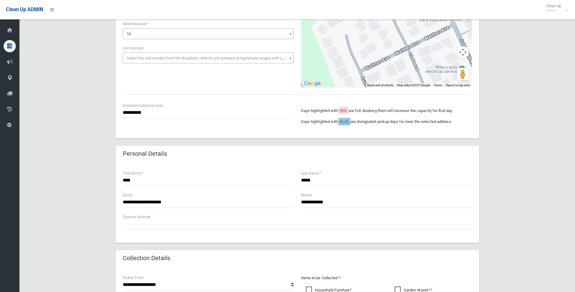  Describe the element at coordinates (387, 278) in the screenshot. I see `p: Items to be Collected *` at that location.